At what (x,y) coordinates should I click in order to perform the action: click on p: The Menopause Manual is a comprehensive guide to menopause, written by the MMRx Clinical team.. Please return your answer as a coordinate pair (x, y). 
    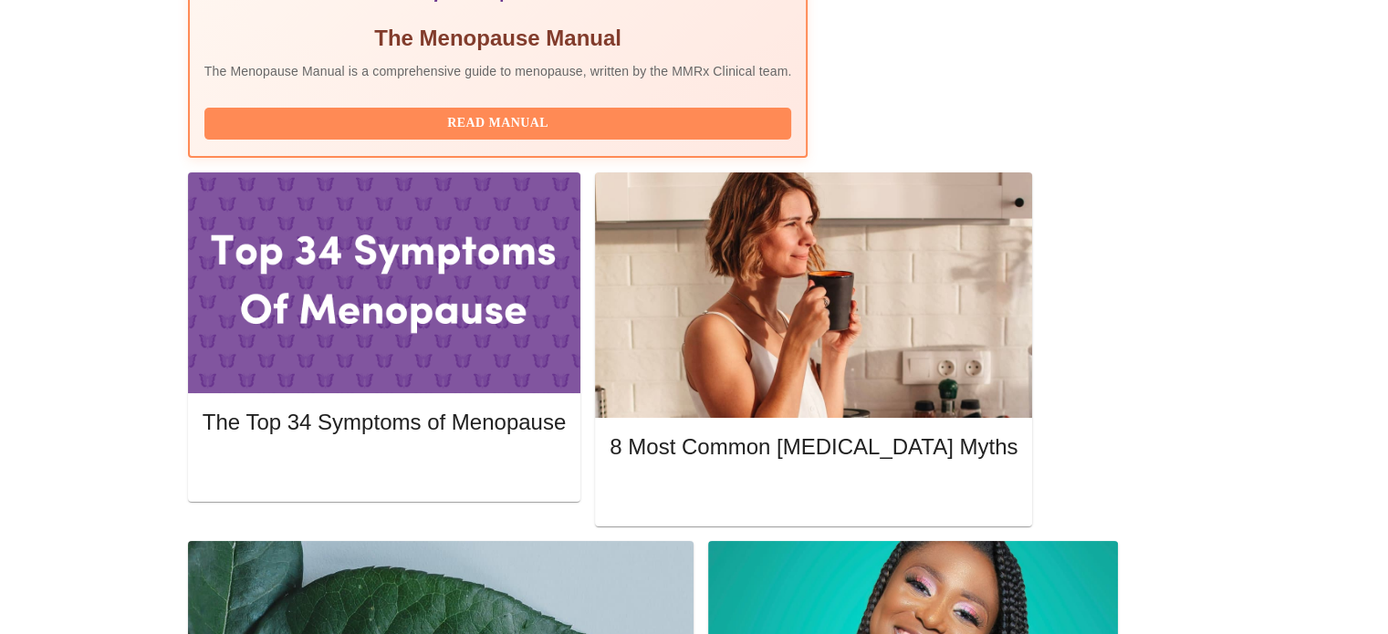
    Looking at the image, I should click on (498, 71).